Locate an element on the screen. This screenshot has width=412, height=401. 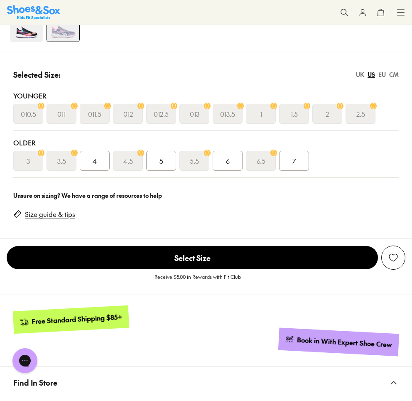
s: 3 is located at coordinates (28, 161).